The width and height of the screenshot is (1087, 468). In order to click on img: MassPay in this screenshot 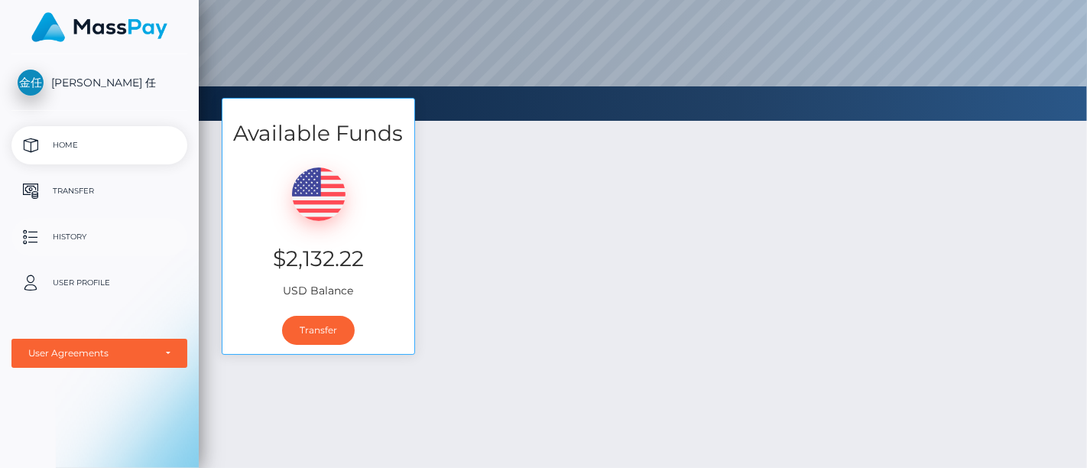, I will do `click(99, 27)`.